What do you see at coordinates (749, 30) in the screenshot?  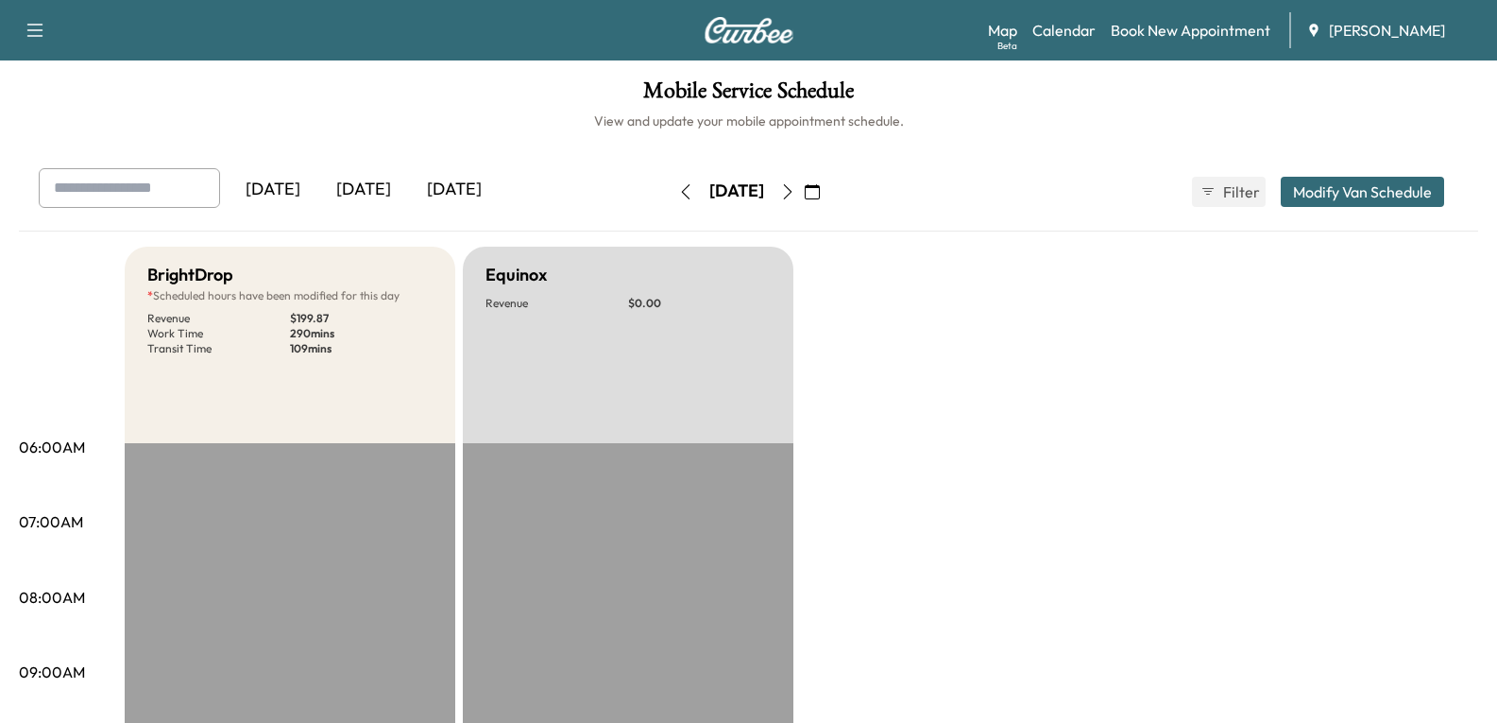 I see `img: Curbee Logo` at bounding box center [749, 30].